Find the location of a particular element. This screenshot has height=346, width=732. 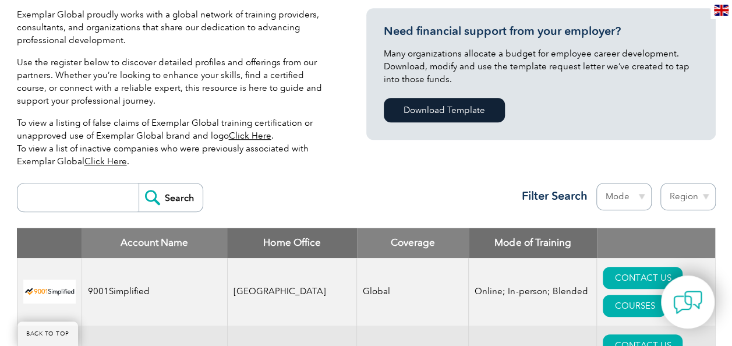

img: en is located at coordinates (721, 10).